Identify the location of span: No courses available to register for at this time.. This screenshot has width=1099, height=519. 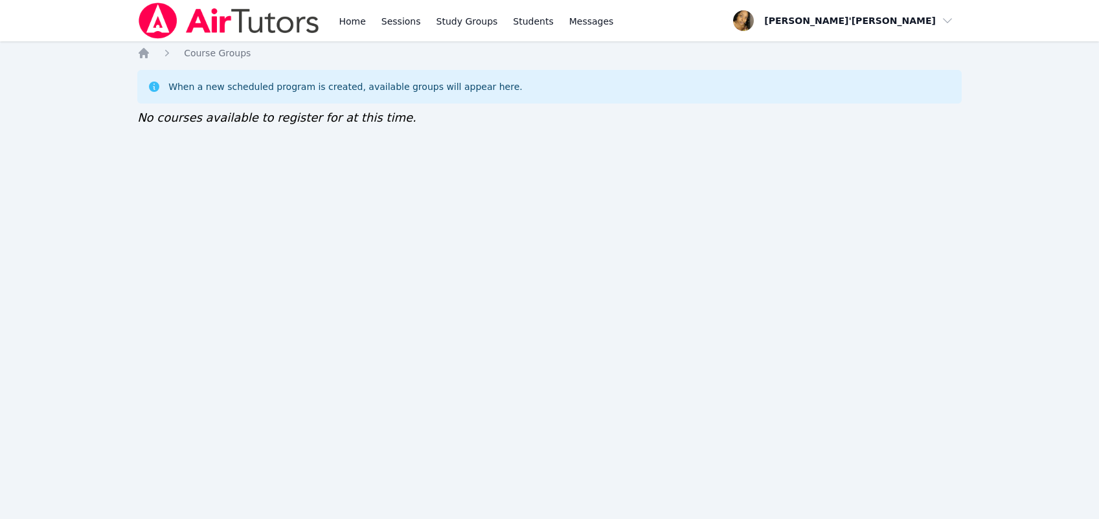
(277, 117).